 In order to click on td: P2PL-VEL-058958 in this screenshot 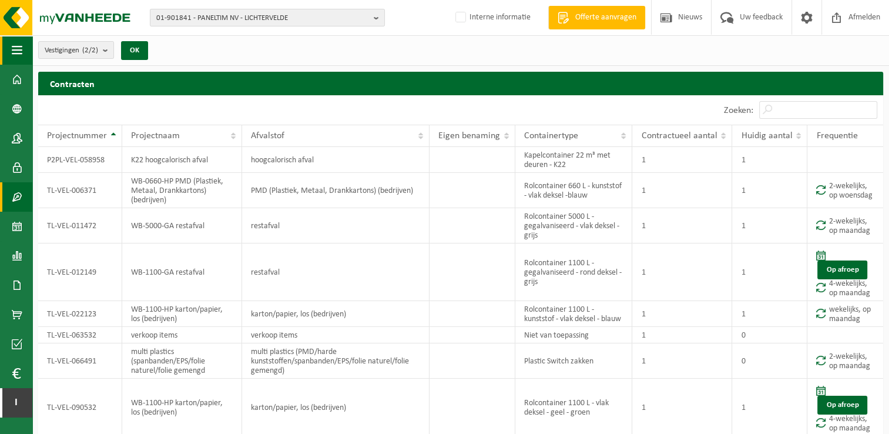, I will do `click(80, 160)`.